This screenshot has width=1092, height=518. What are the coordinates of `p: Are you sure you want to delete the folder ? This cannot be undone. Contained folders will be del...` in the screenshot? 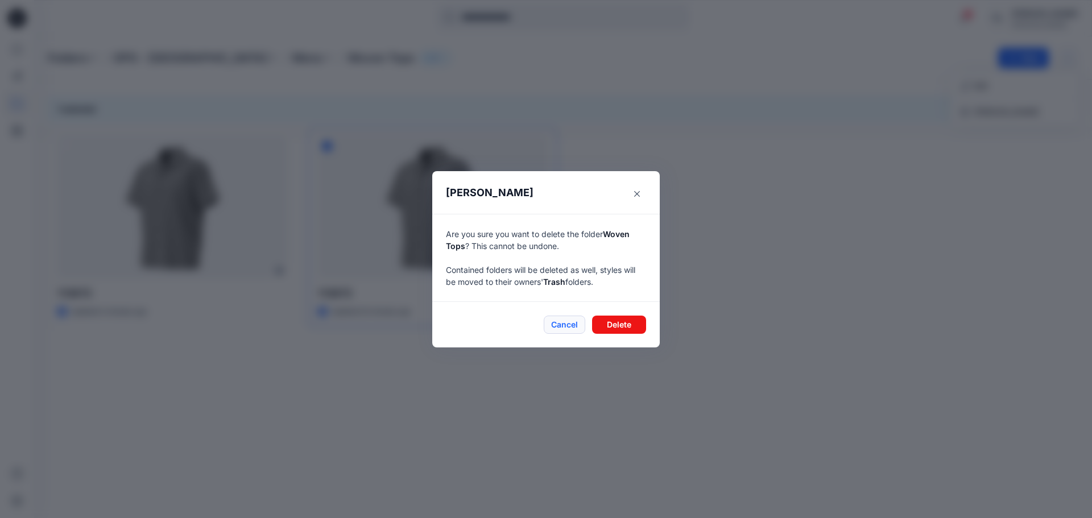 It's located at (546, 258).